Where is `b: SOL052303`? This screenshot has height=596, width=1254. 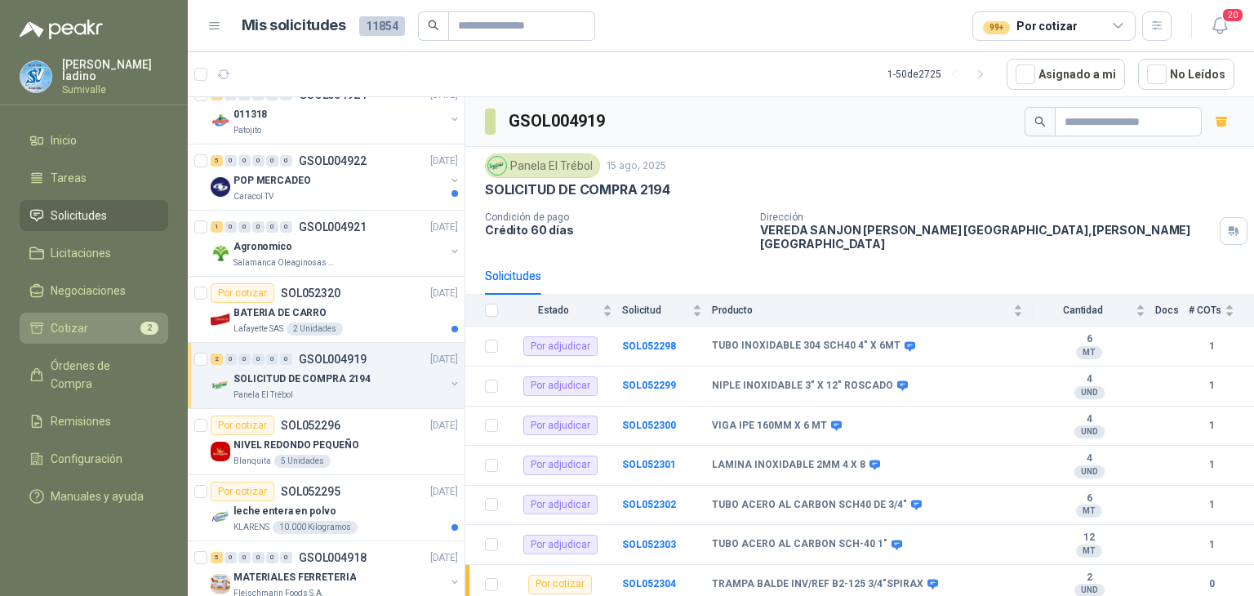
b: SOL052303 is located at coordinates (649, 545).